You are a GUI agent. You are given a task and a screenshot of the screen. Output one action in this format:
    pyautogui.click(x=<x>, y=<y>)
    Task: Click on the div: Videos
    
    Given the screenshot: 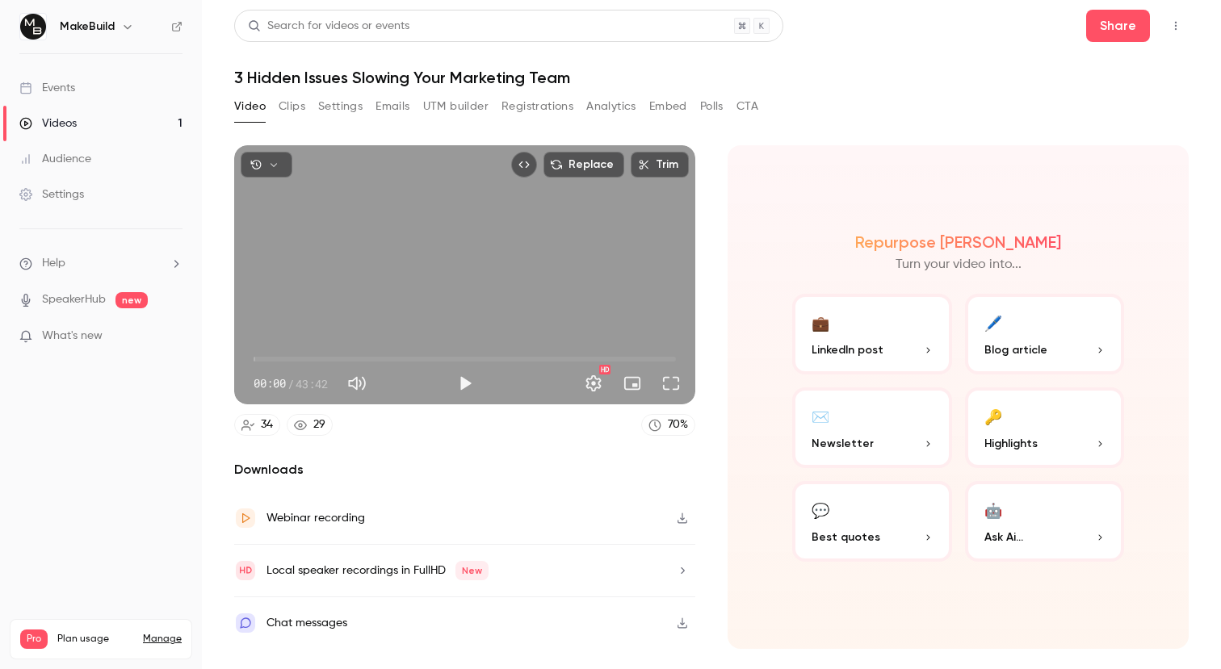 What is the action you would take?
    pyautogui.click(x=48, y=124)
    